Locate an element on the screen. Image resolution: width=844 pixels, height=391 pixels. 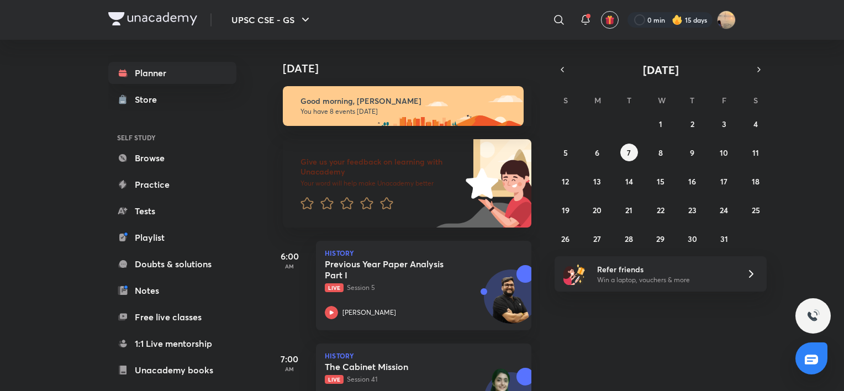
h6: Refer friends is located at coordinates (665, 269).